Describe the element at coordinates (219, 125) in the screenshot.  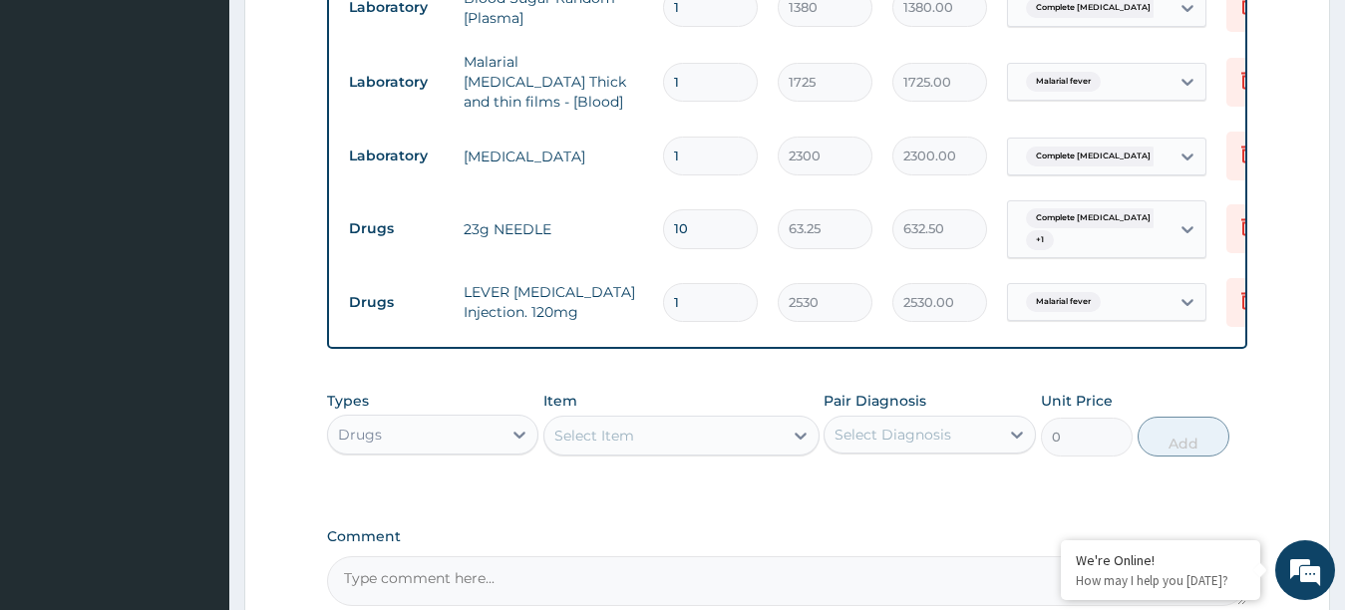
I see `div: Chat with us now` at that location.